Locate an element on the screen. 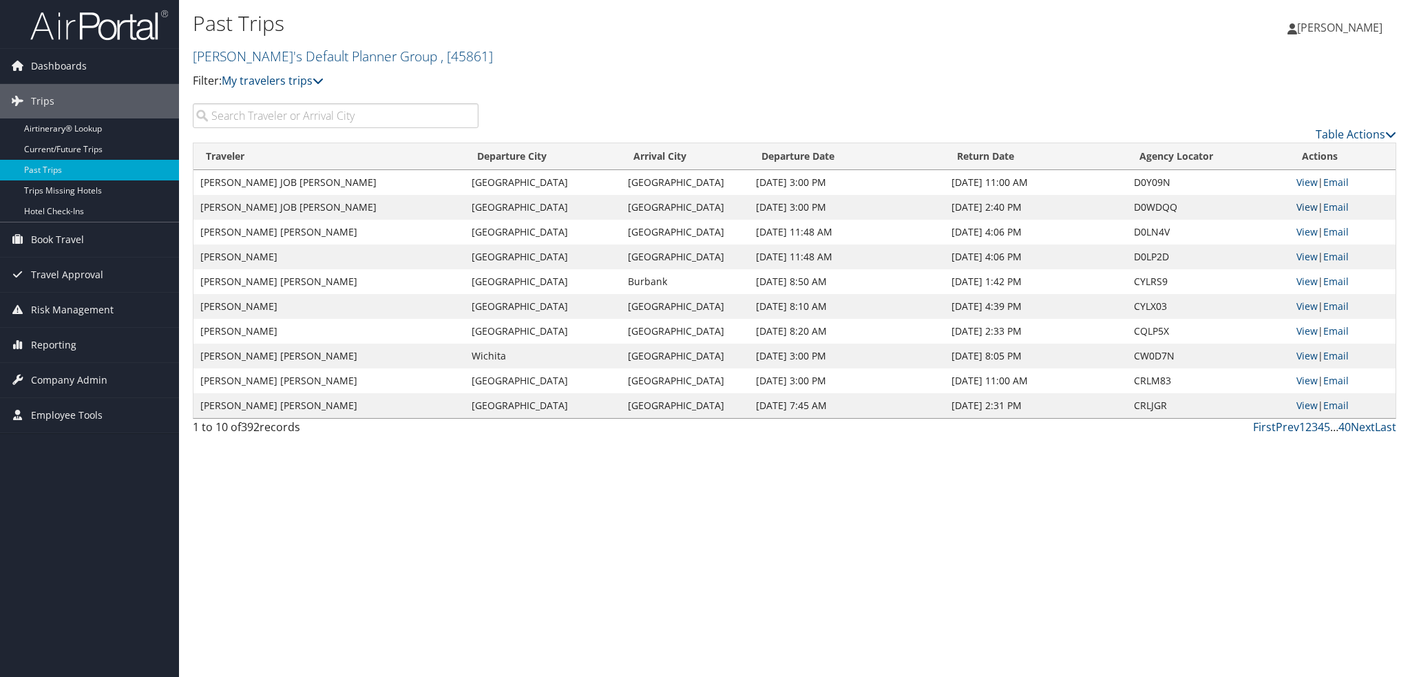  th: Arrival City: activate to sort column ascending is located at coordinates (684, 156).